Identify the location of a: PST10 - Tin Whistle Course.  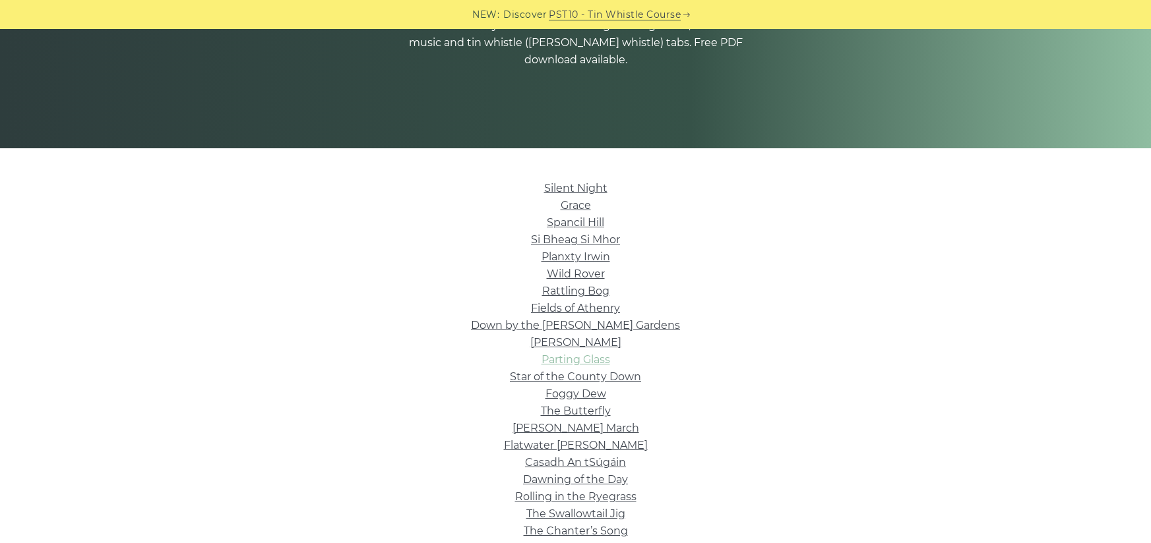
(615, 15).